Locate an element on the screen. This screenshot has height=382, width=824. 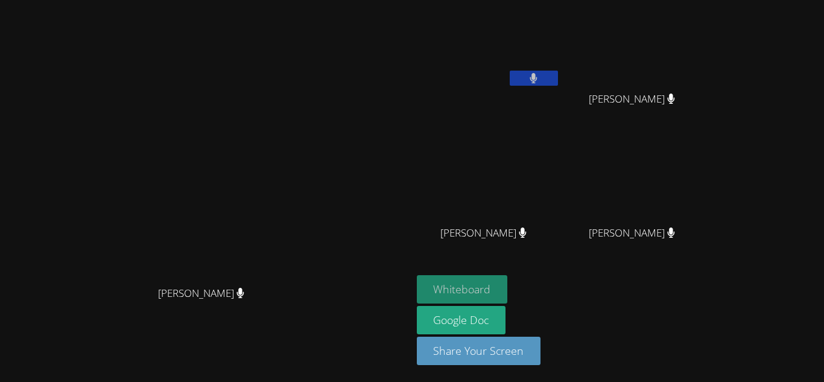
a: Google Doc is located at coordinates (461, 320).